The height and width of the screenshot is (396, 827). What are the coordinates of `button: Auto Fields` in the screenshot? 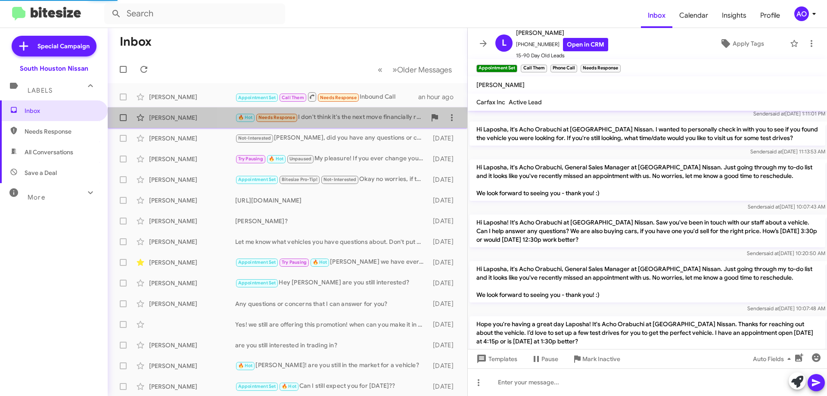 It's located at (773, 359).